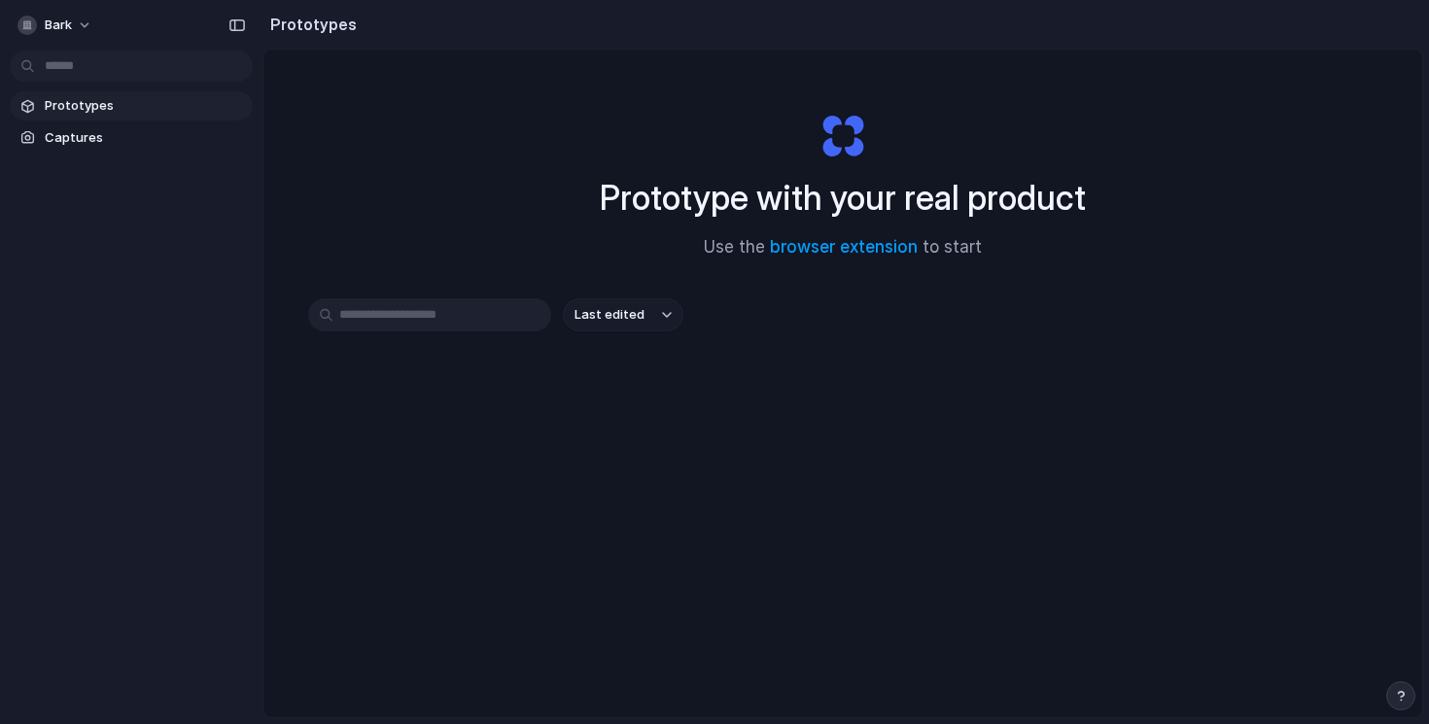 Image resolution: width=1429 pixels, height=724 pixels. What do you see at coordinates (131, 138) in the screenshot?
I see `a: Captures` at bounding box center [131, 138].